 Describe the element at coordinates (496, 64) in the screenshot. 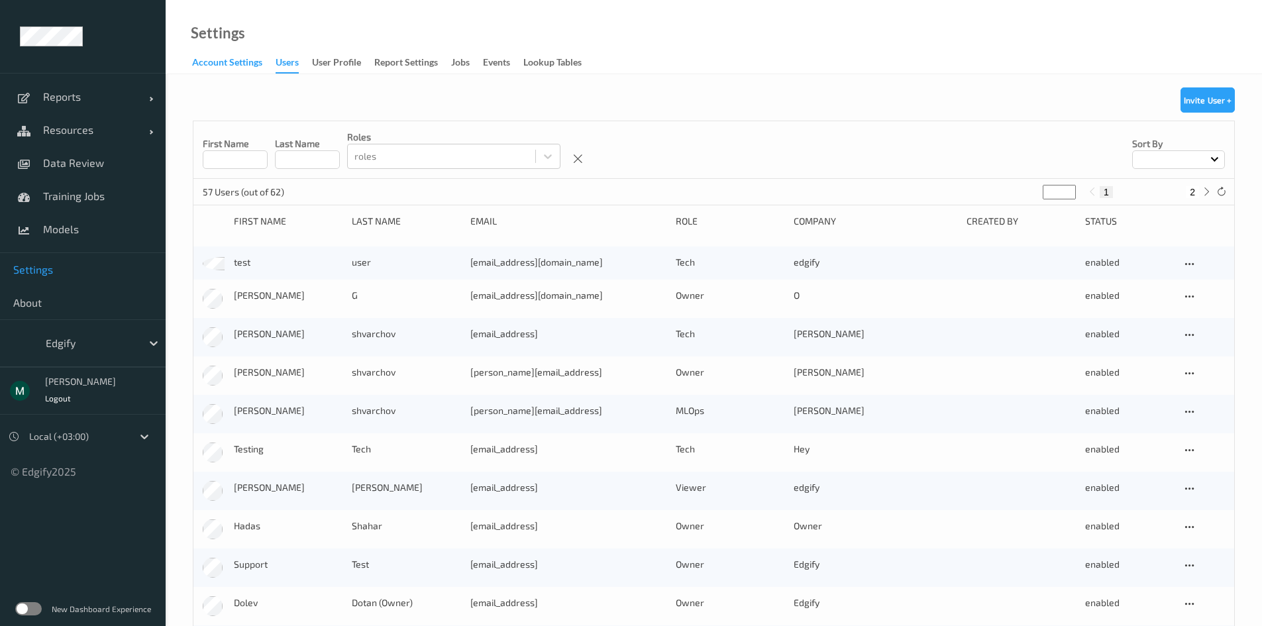

I see `div: events` at that location.